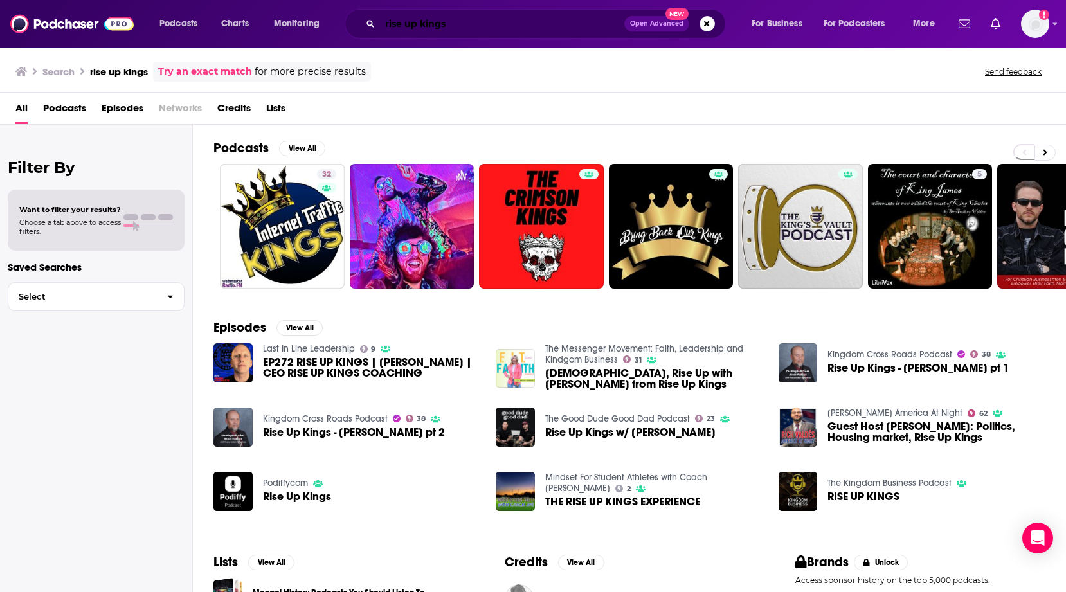 This screenshot has width=1066, height=592. What do you see at coordinates (235, 24) in the screenshot?
I see `span: Charts` at bounding box center [235, 24].